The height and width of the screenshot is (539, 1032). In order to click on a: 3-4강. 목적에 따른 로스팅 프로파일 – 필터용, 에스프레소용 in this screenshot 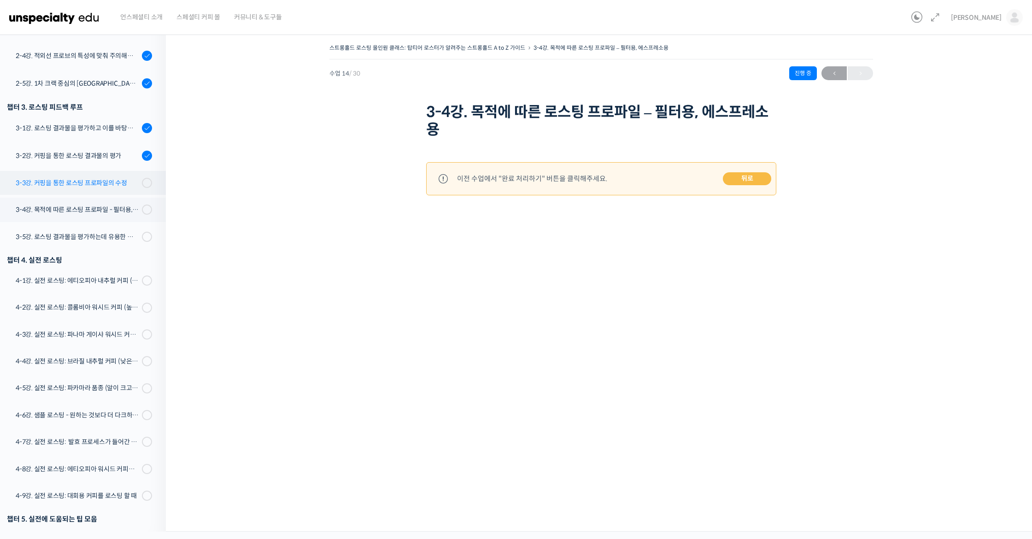, I will do `click(601, 47)`.